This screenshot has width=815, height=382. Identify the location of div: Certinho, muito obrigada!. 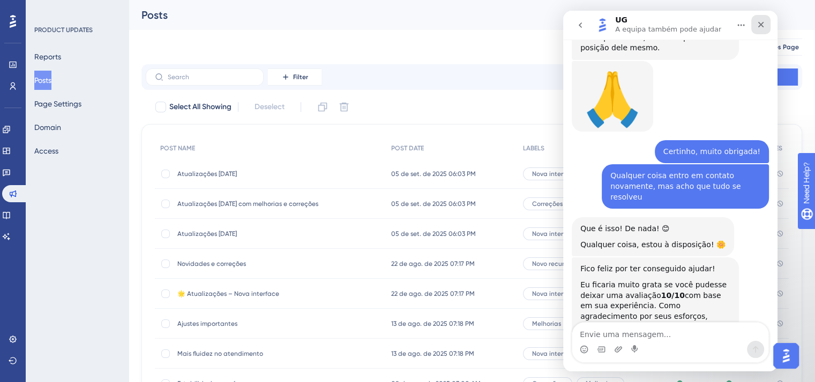
(148, 141).